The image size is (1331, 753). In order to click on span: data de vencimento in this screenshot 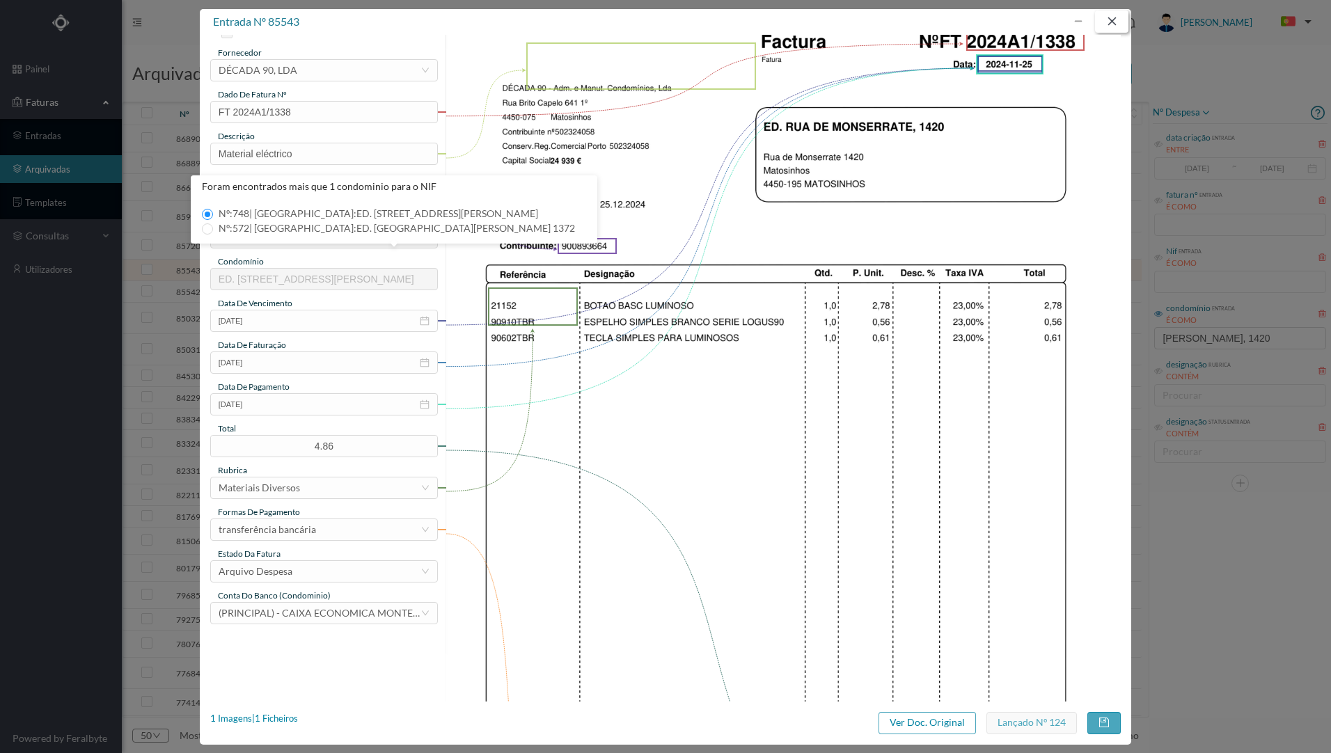, I will do `click(255, 303)`.